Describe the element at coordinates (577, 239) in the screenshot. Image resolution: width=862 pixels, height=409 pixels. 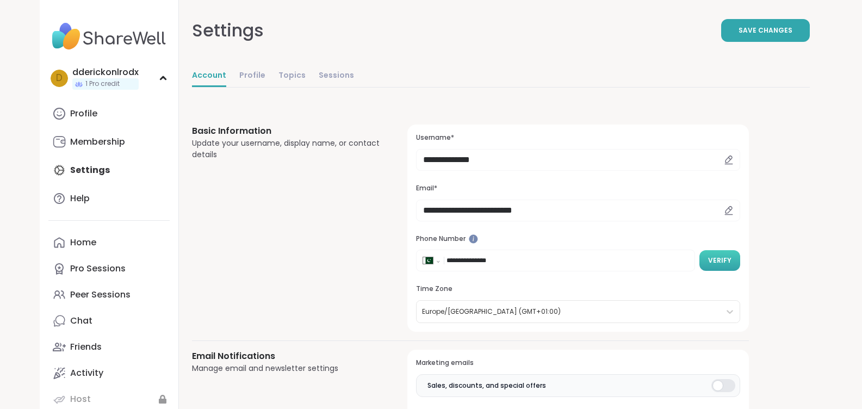
I see `h3: Phone Number` at that location.